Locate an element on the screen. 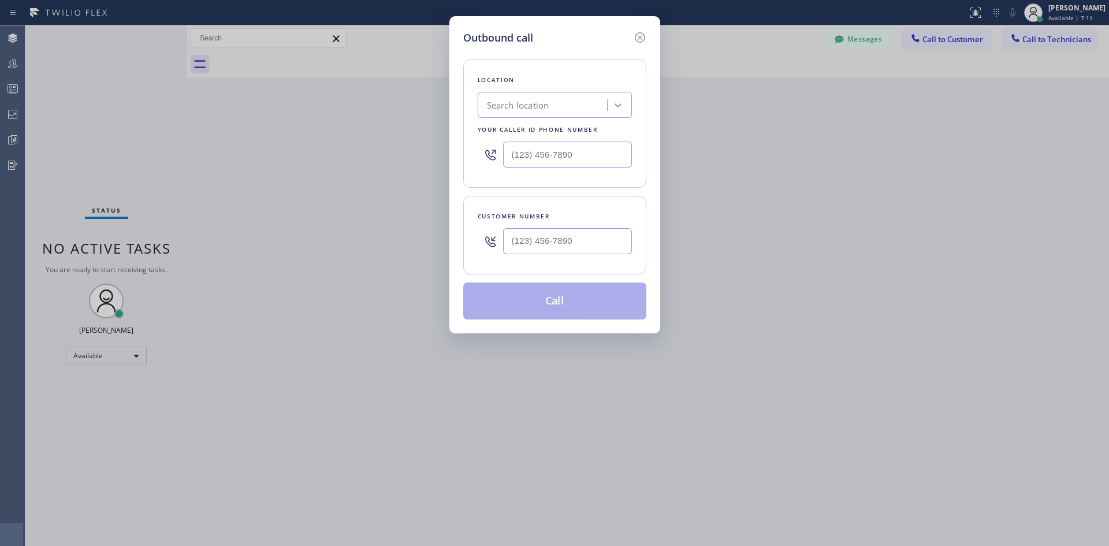  button: Call is located at coordinates (555, 301).